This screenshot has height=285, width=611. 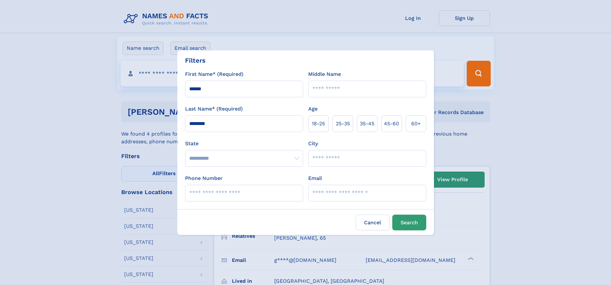 What do you see at coordinates (416, 124) in the screenshot?
I see `span: 60+` at bounding box center [416, 124].